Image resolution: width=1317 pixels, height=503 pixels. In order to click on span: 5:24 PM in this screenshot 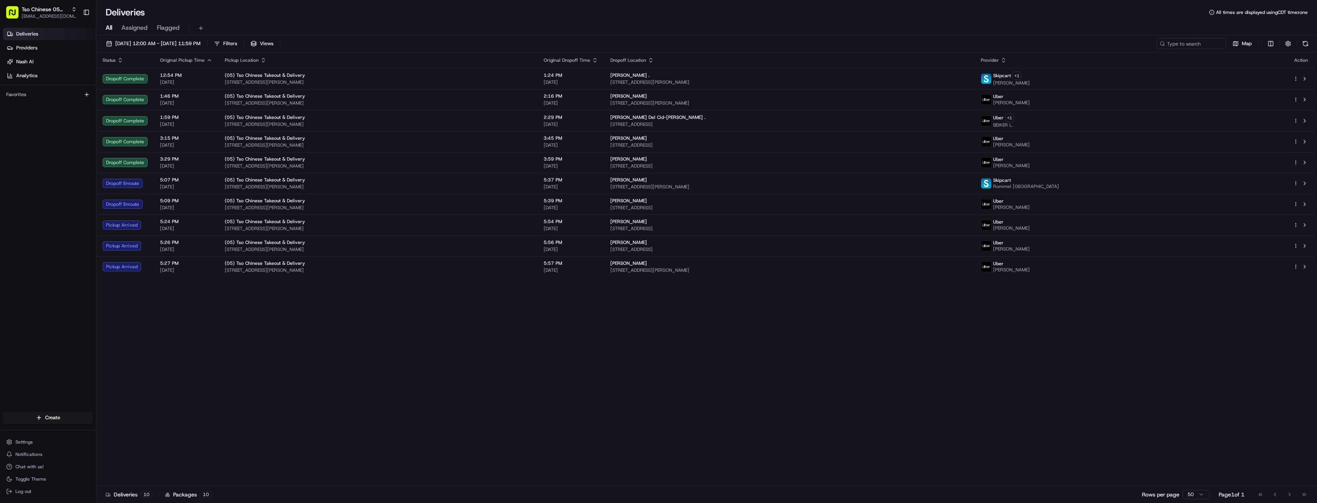, I will do `click(186, 221)`.